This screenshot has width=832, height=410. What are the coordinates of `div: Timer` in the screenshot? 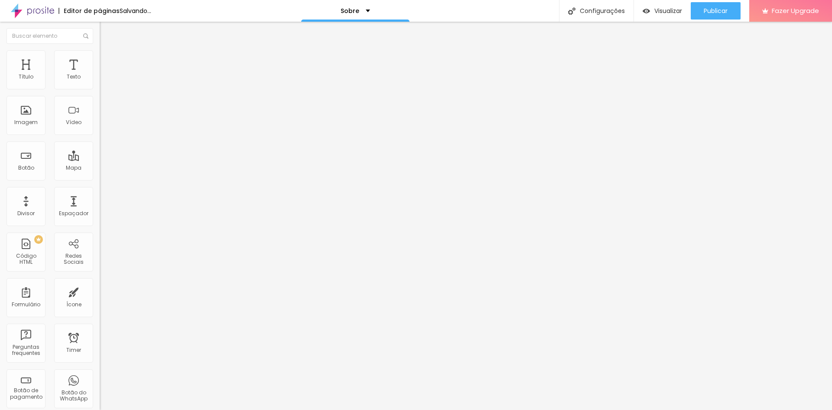 It's located at (74, 350).